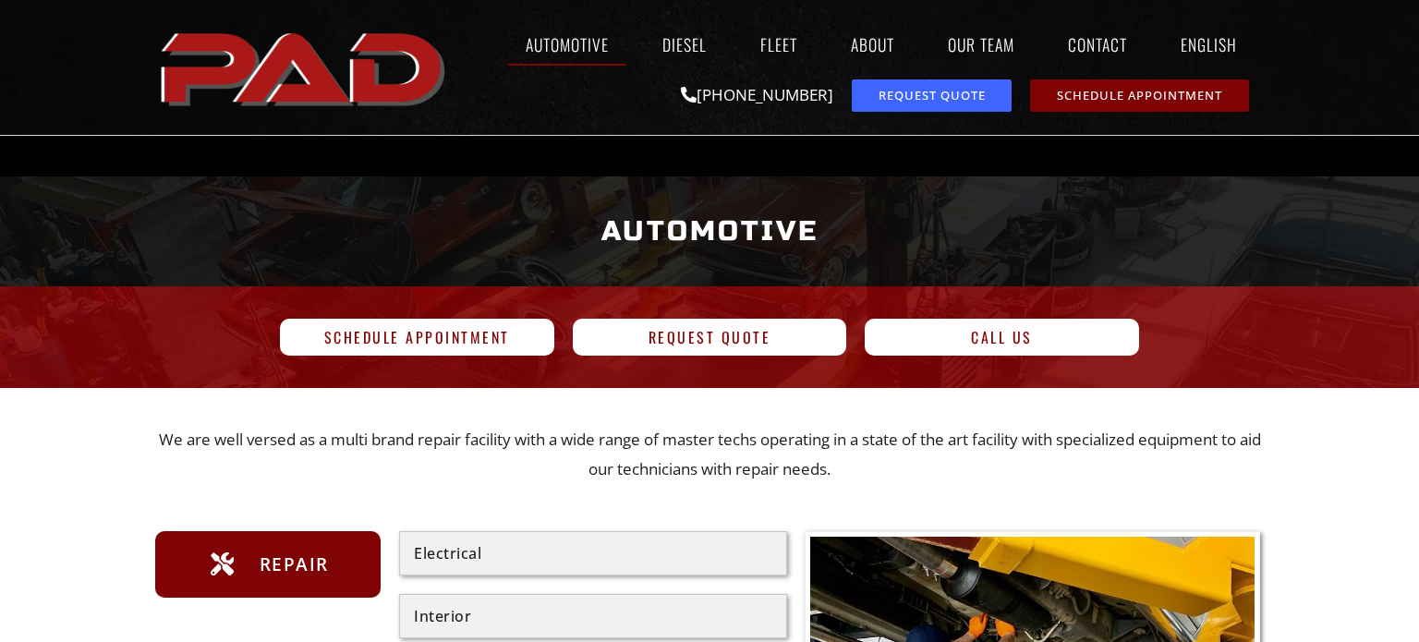 Image resolution: width=1419 pixels, height=642 pixels. I want to click on span: Repair, so click(292, 565).